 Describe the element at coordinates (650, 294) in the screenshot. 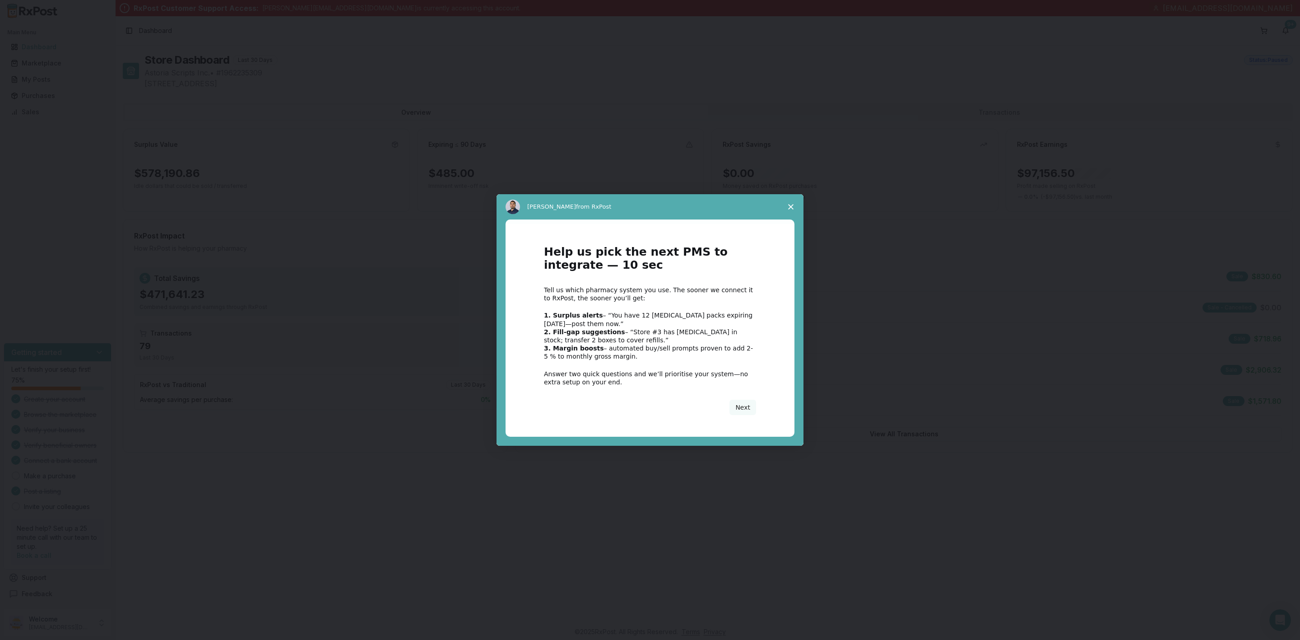

I see `div: Tell us which pharmacy system you use. The sooner we connect it to RxPost, the sooner you’ll get:` at that location.